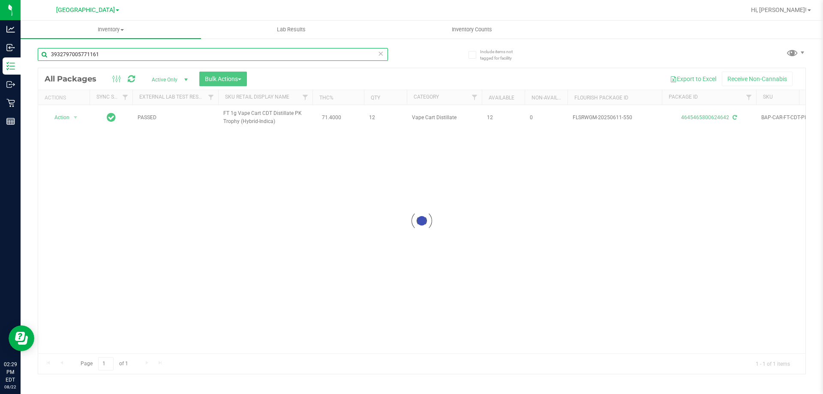 This screenshot has height=394, width=823. Describe the element at coordinates (10, 387) in the screenshot. I see `p: 08/22` at that location.